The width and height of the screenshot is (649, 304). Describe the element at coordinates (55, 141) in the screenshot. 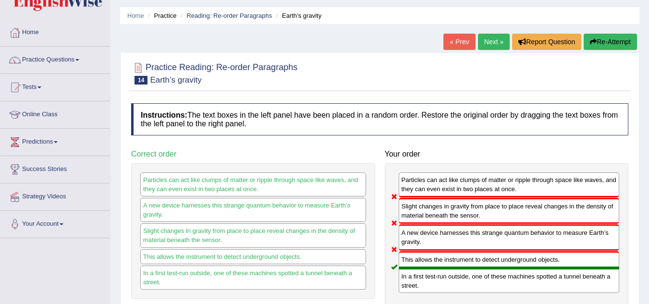

I see `a: Predictions` at that location.